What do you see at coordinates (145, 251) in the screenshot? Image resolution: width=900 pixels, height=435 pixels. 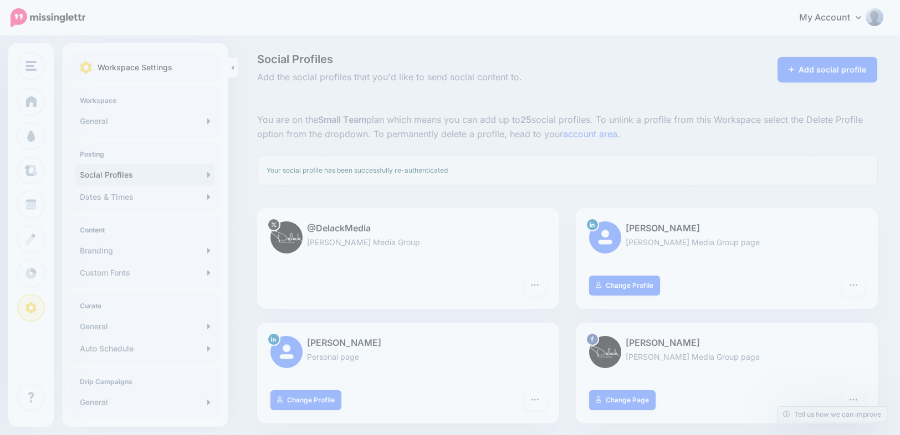 I see `a: Branding` at bounding box center [145, 251].